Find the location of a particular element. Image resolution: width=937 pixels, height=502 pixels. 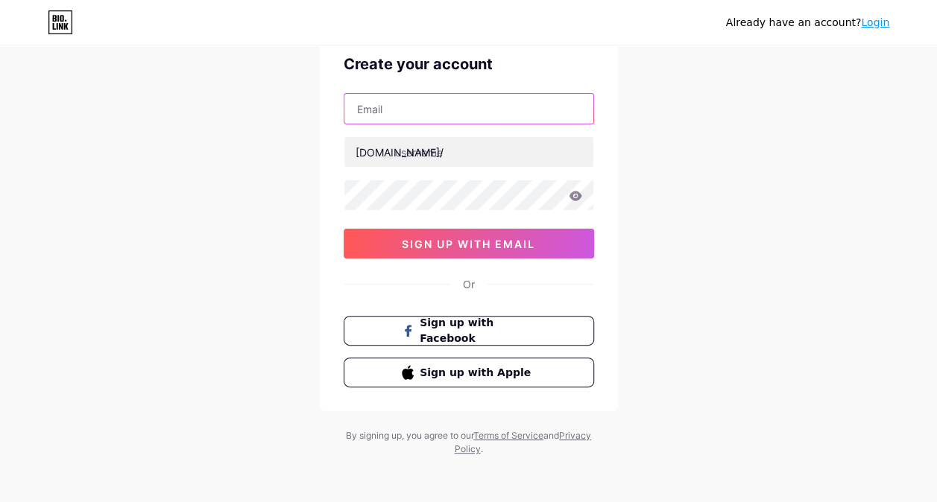

a: Sign up with Apple is located at coordinates (469, 373).